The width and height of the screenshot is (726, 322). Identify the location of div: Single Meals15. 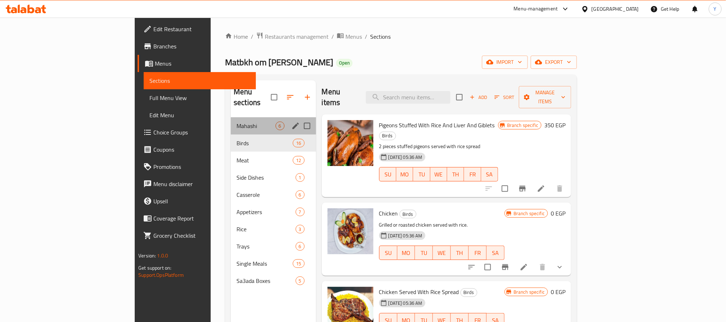
(273, 263).